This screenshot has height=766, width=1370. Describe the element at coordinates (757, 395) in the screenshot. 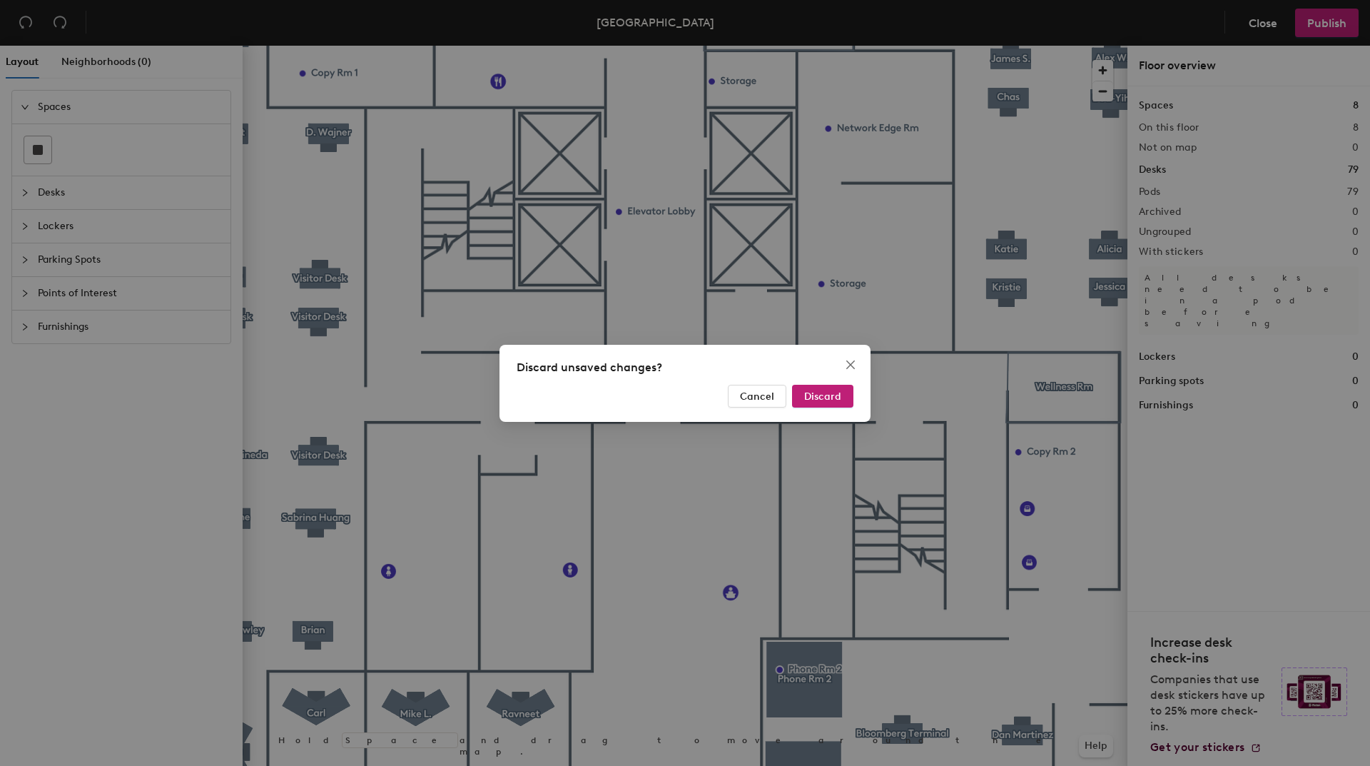

I see `span: Cancel` at that location.